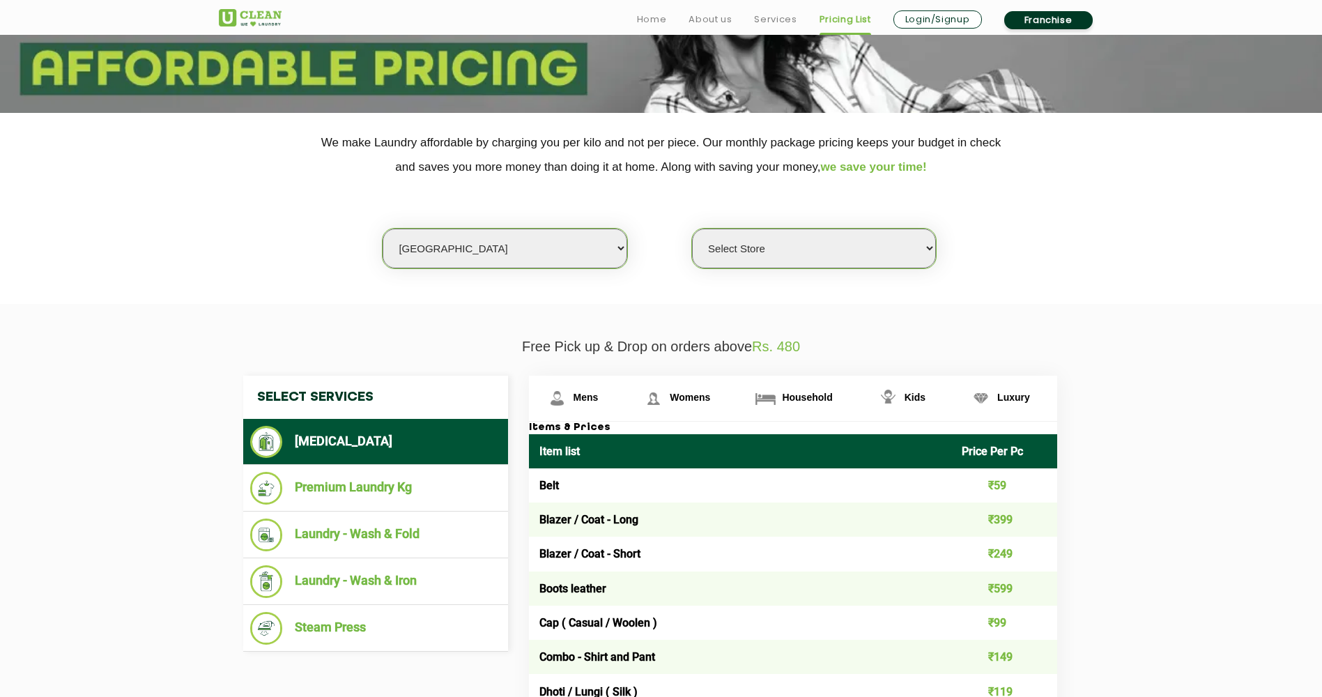  Describe the element at coordinates (775, 20) in the screenshot. I see `a: Services` at that location.